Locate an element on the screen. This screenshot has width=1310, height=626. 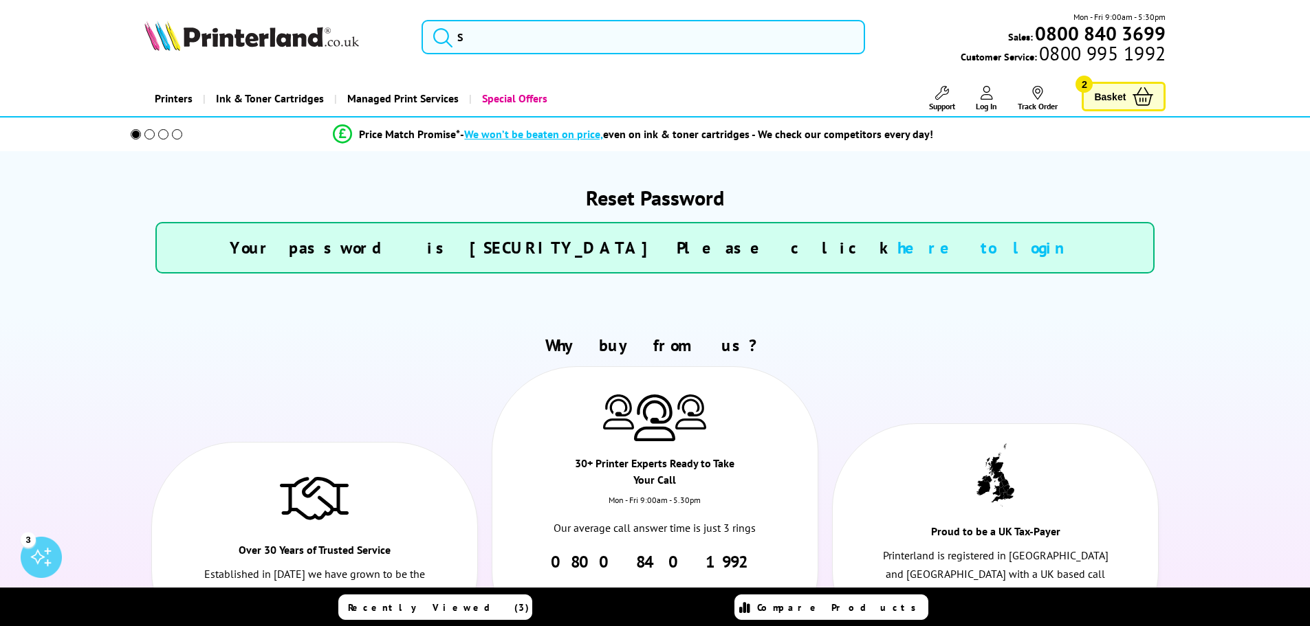
a: Printers is located at coordinates (173, 98).